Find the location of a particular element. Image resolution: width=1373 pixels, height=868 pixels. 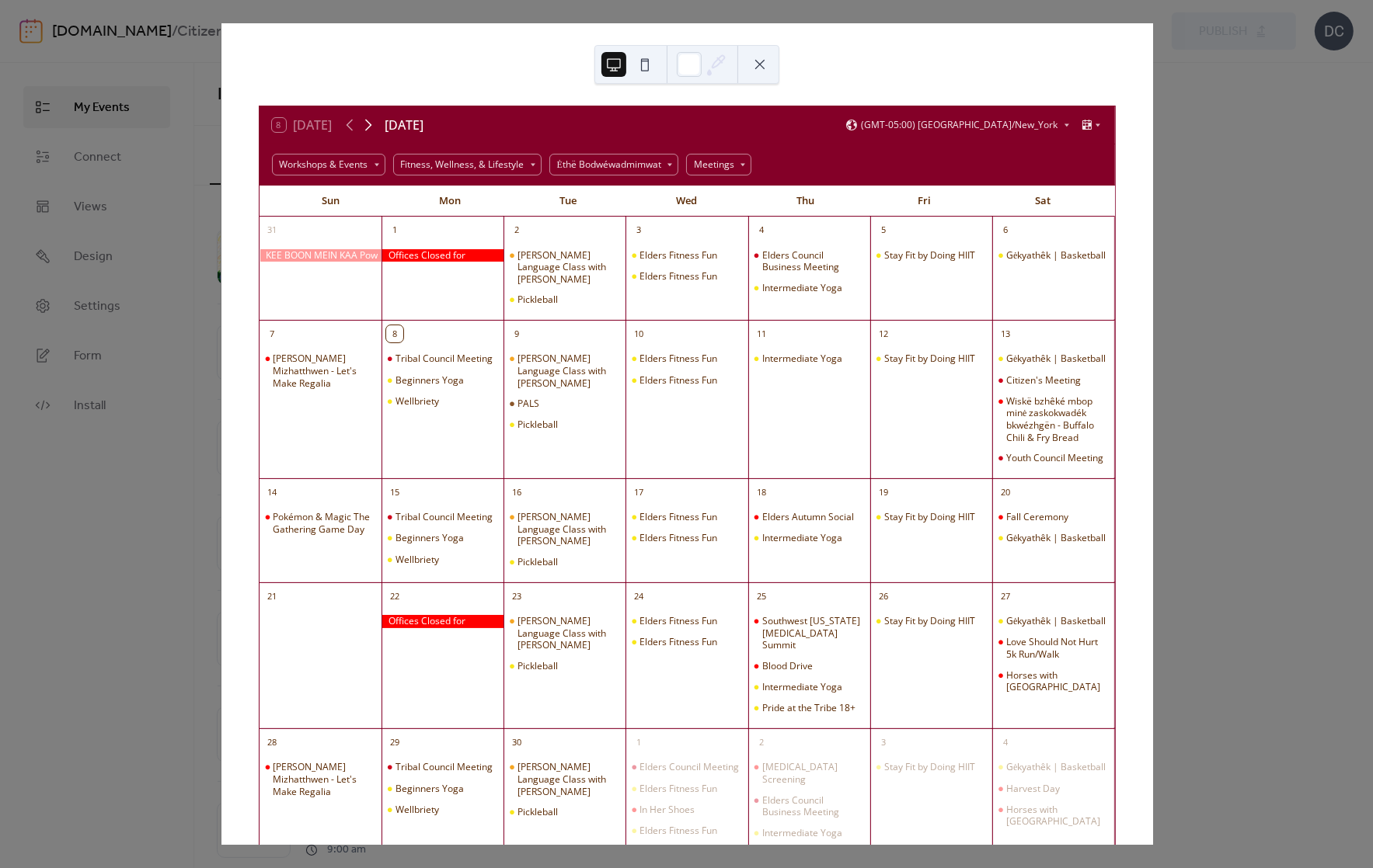

div: In Her Shoes is located at coordinates (686, 810).